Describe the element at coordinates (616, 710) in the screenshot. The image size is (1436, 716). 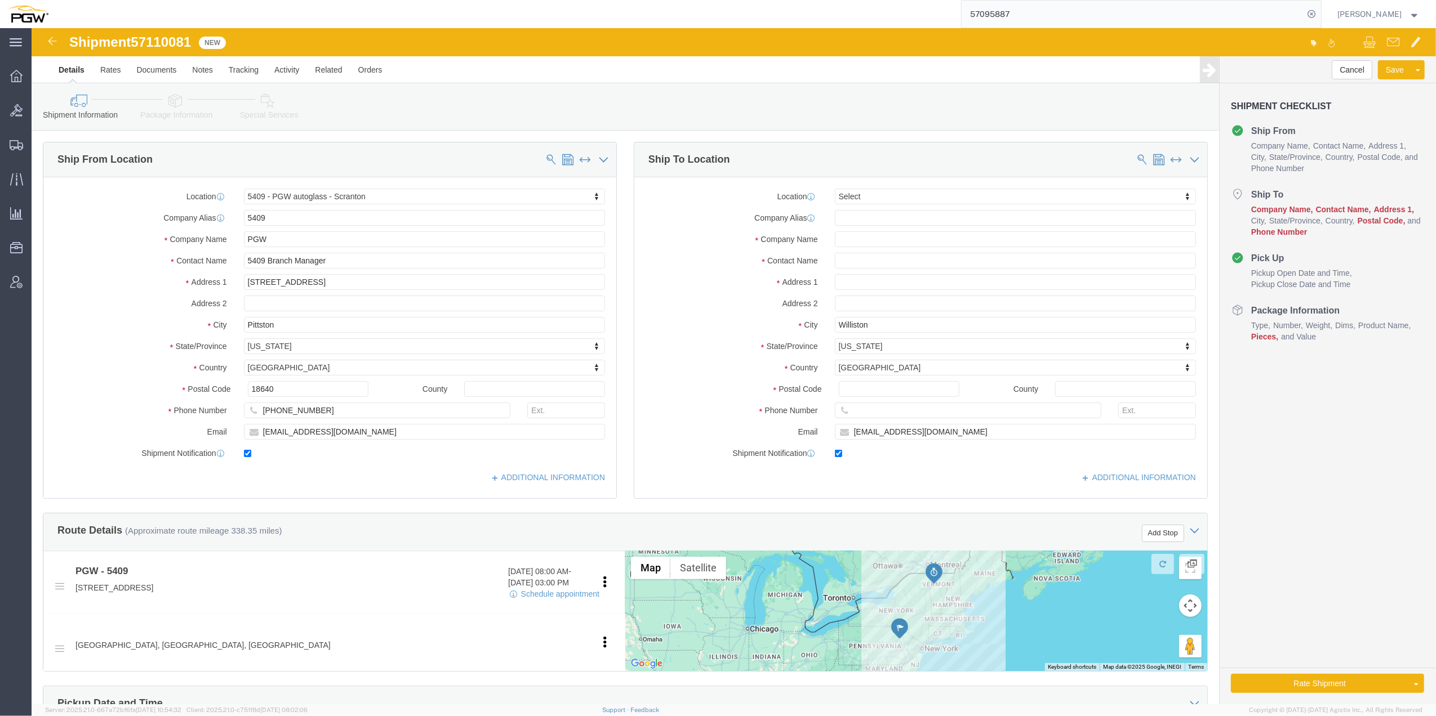
I see `a: Support` at that location.